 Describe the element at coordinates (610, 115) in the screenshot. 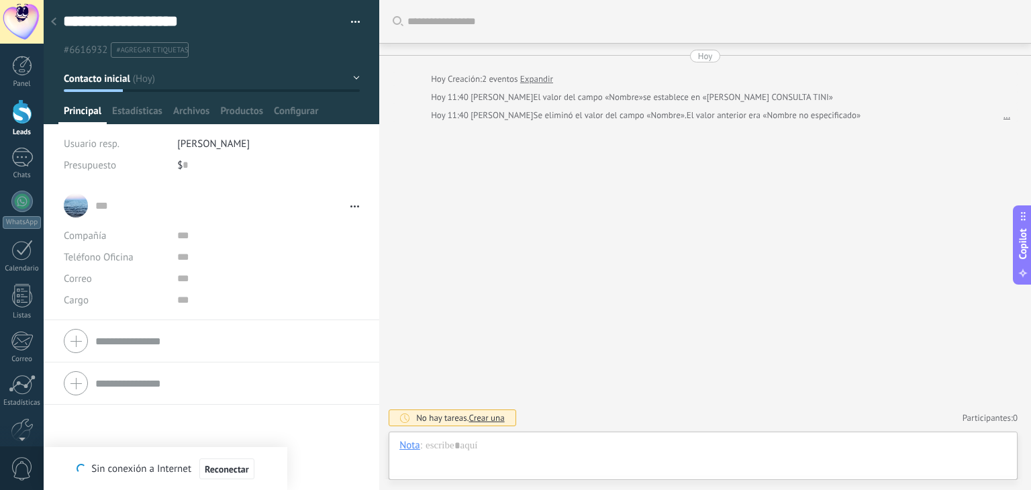

I see `span: Se eliminó el valor del campo «Nombre».` at that location.